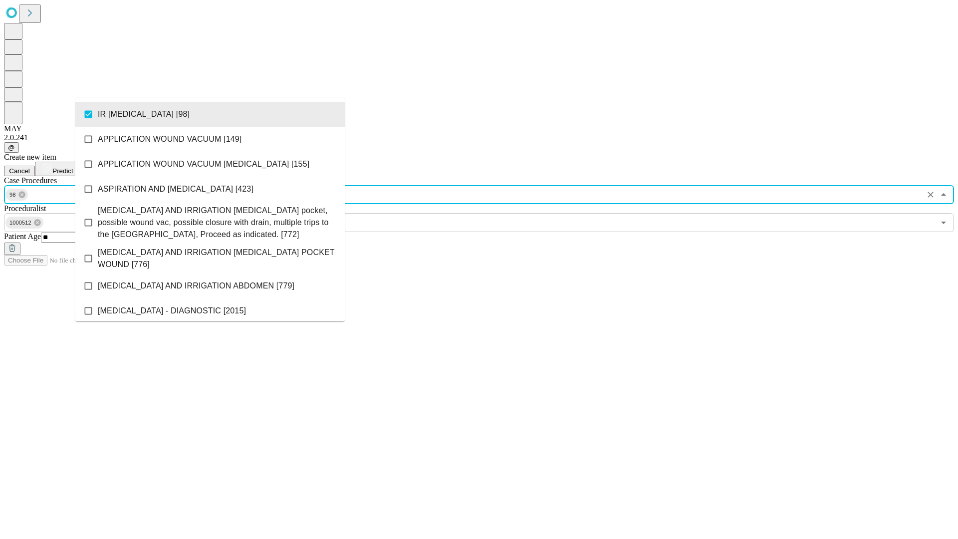 This screenshot has height=539, width=958. Describe the element at coordinates (16, 195) in the screenshot. I see `div: 98` at that location.